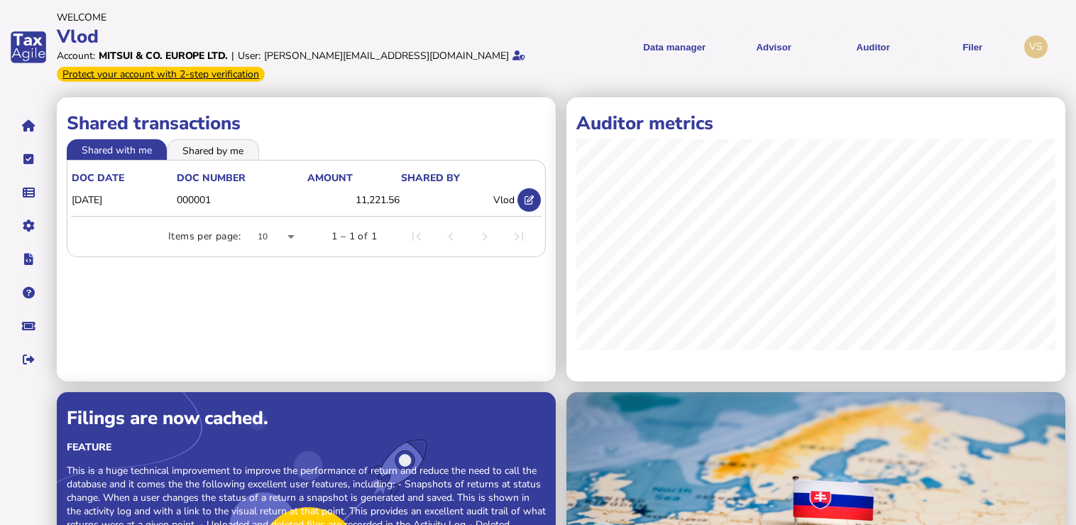 The image size is (1076, 525). Describe the element at coordinates (241, 200) in the screenshot. I see `td: 000001` at that location.